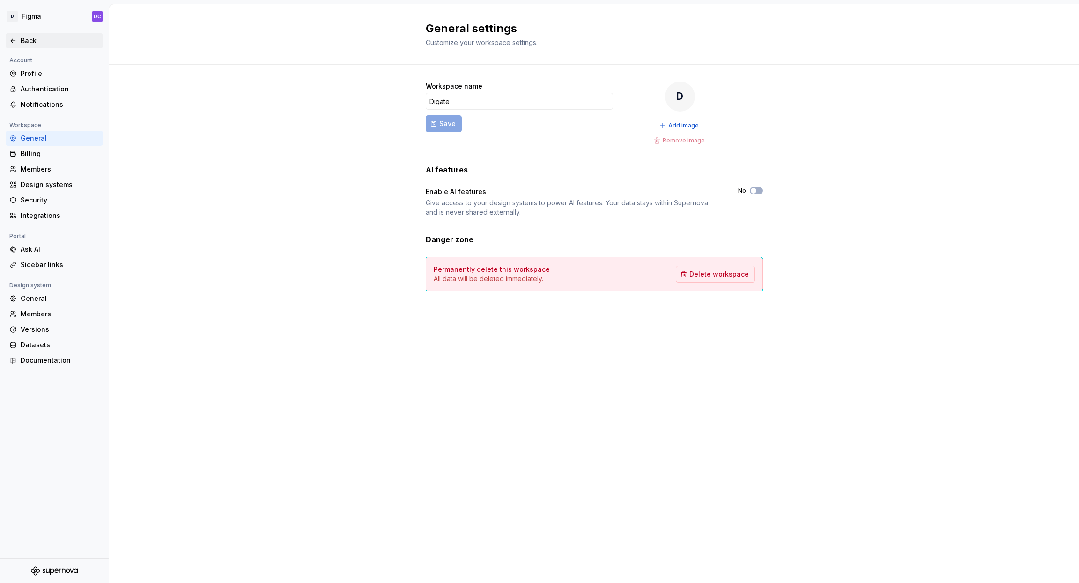  I want to click on a: Billing, so click(54, 154).